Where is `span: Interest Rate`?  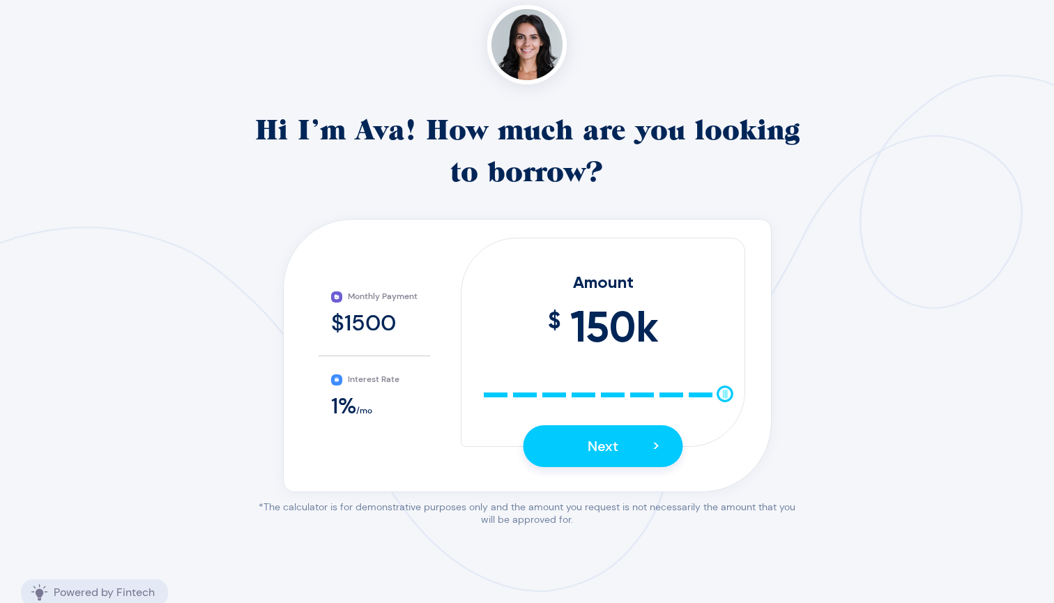
span: Interest Rate is located at coordinates (374, 380).